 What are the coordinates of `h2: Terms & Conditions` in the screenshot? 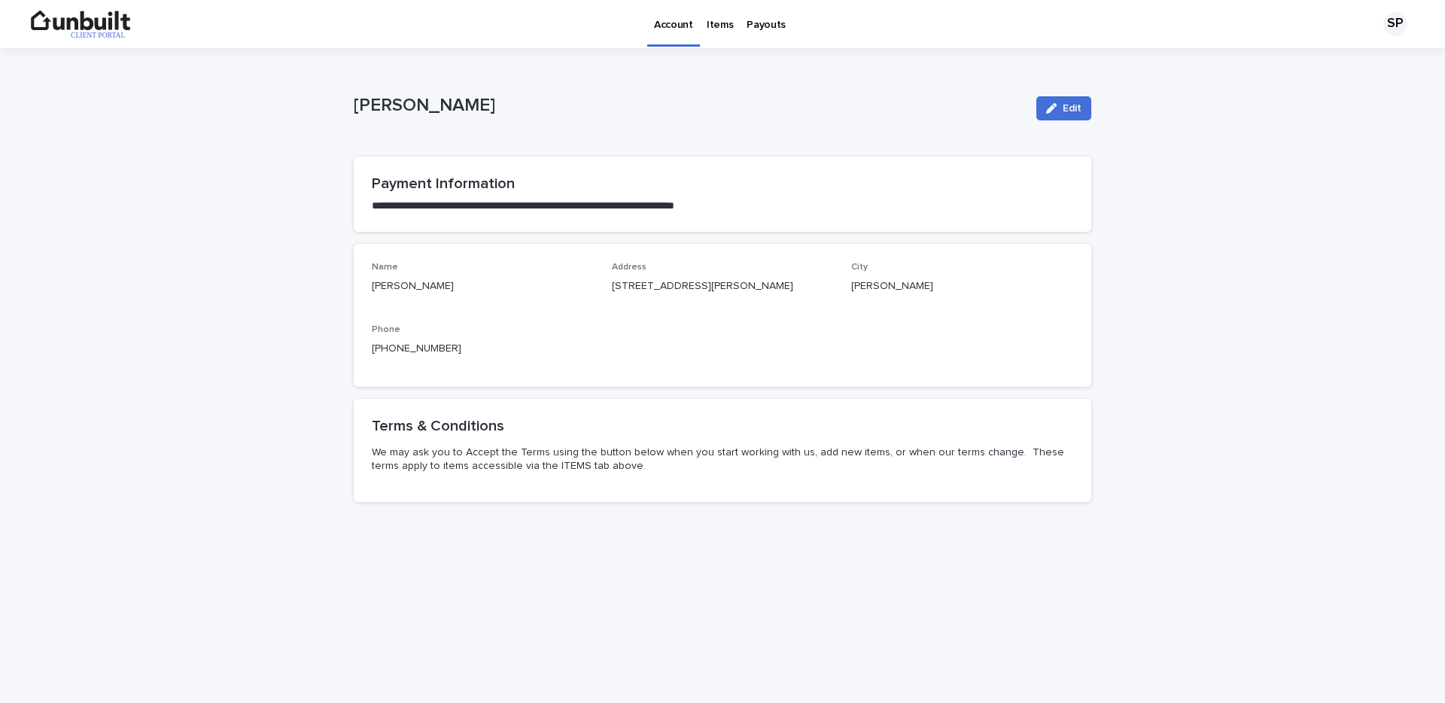 It's located at (723, 426).